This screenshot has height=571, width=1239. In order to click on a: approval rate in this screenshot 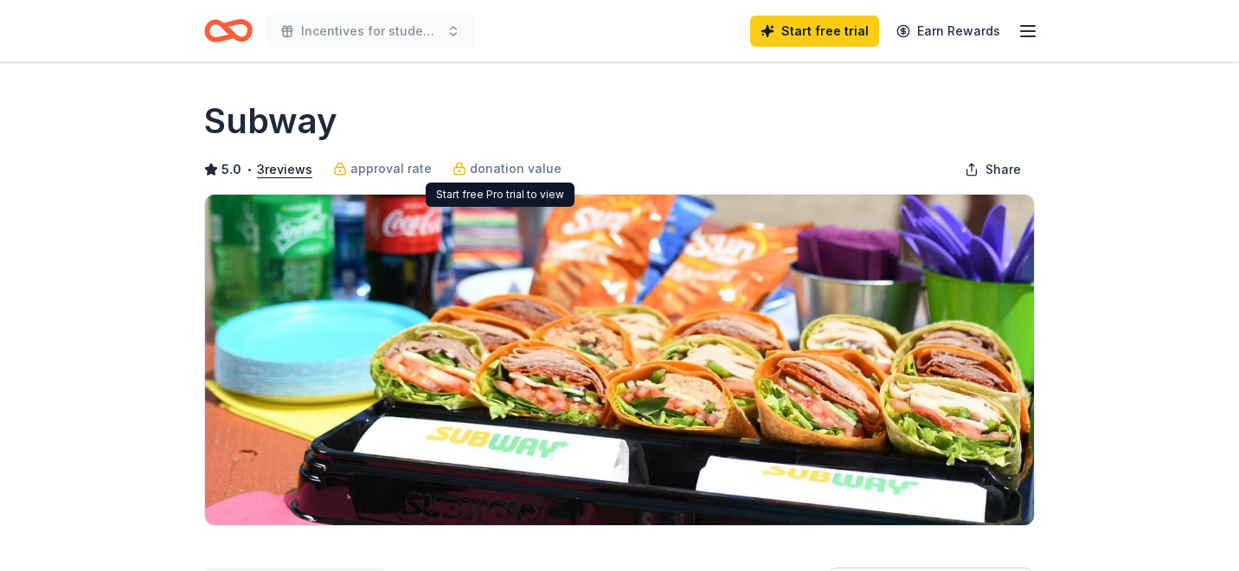, I will do `click(382, 169)`.